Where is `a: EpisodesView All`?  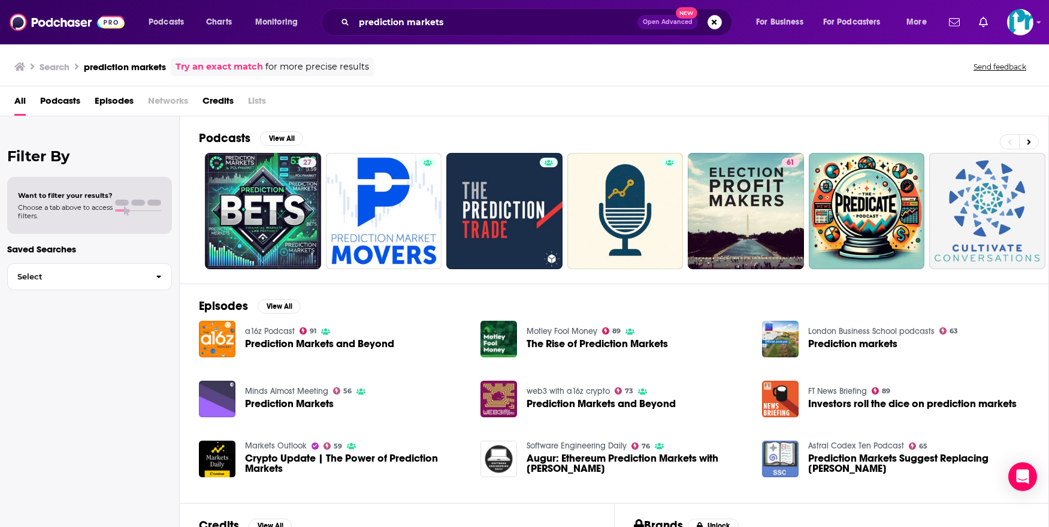
a: EpisodesView All is located at coordinates (250, 306).